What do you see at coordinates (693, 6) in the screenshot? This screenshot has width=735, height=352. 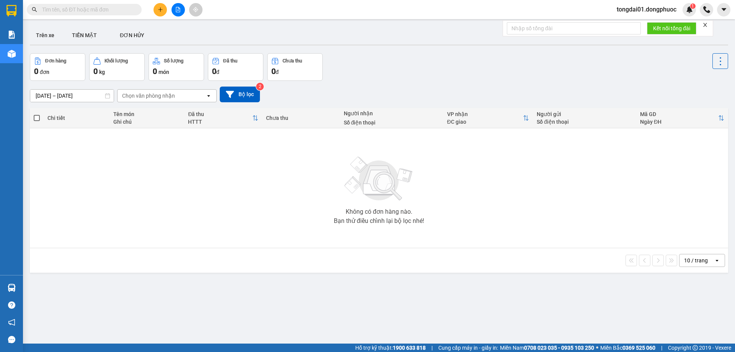 I see `sup: 1` at bounding box center [693, 6].